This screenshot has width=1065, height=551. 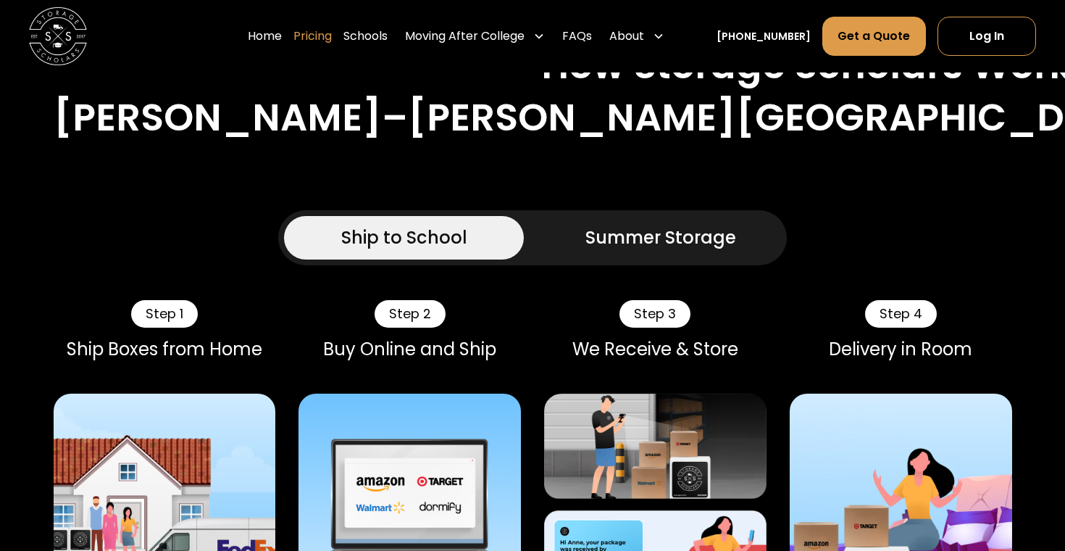 What do you see at coordinates (661, 238) in the screenshot?
I see `div: Summer Storage` at bounding box center [661, 238].